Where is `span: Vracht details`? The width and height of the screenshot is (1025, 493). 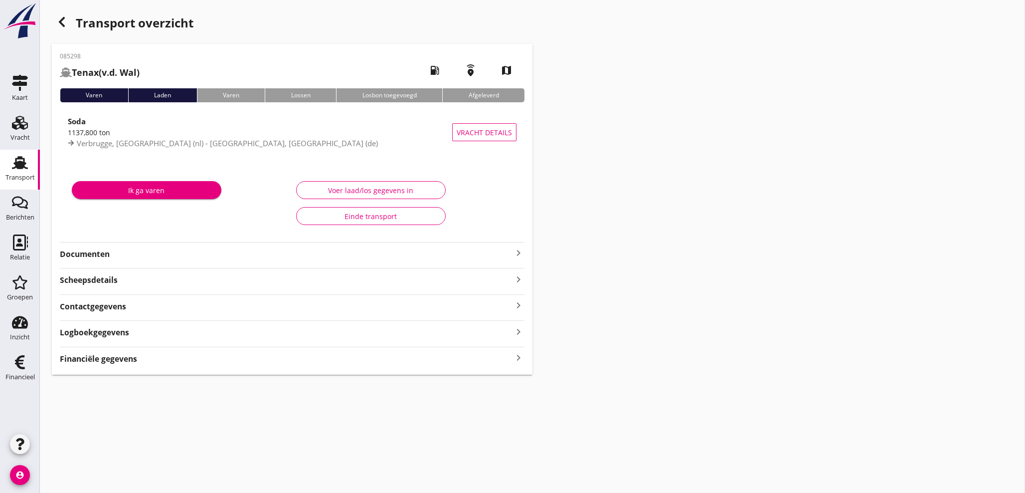
span: Vracht details is located at coordinates (484, 132).